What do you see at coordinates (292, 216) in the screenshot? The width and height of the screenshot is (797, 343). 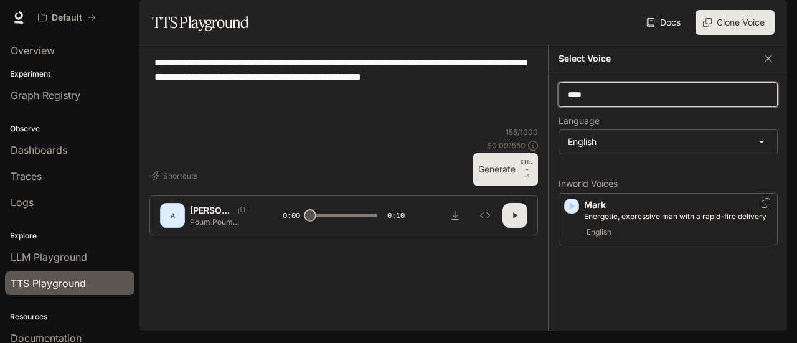 I see `span: 0:00` at bounding box center [292, 216].